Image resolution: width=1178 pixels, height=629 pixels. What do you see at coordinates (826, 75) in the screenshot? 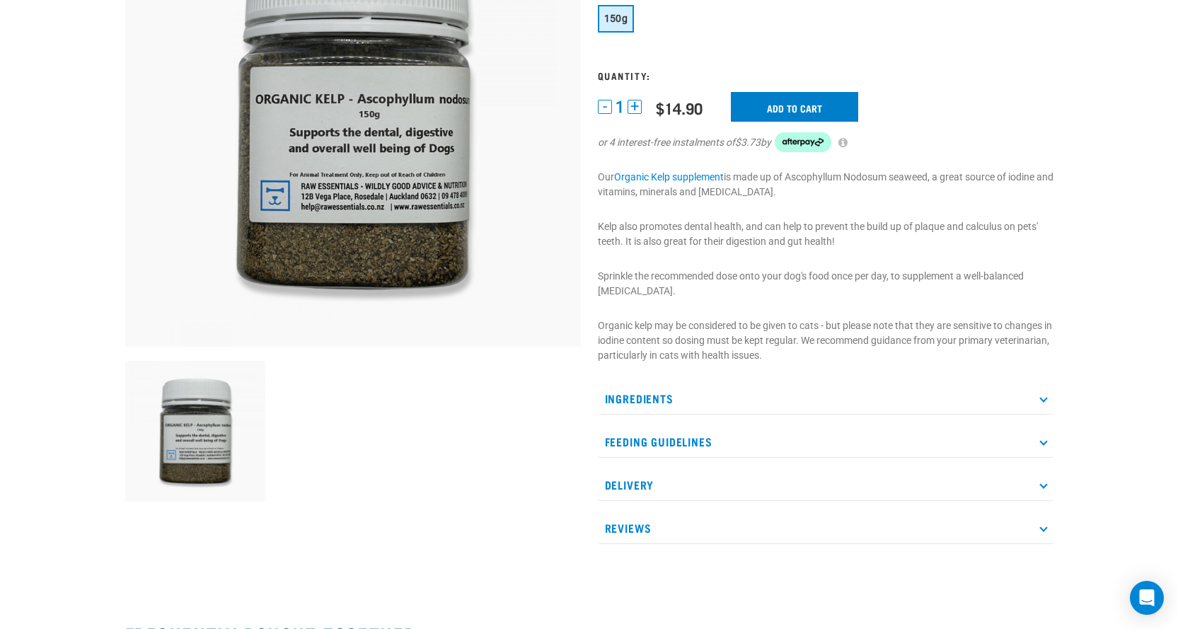
I see `h3: Quantity:` at bounding box center [826, 75].